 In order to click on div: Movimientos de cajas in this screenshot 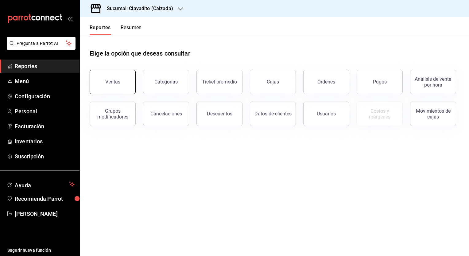, I will do `click(433, 114)`.